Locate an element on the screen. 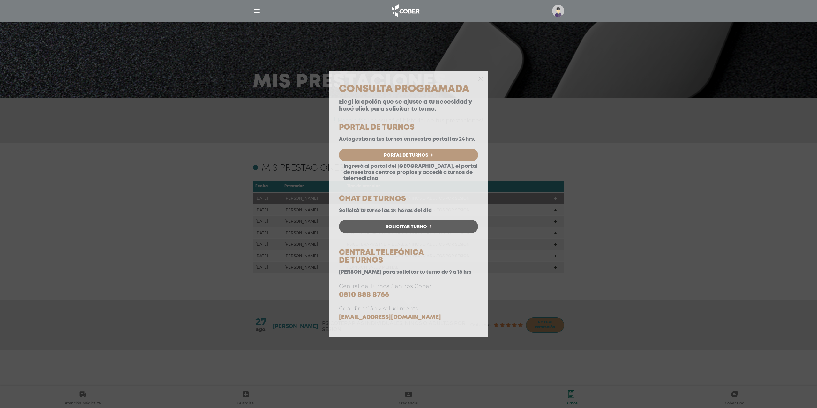 The width and height of the screenshot is (817, 408). span: Solicitar Turno is located at coordinates (406, 227).